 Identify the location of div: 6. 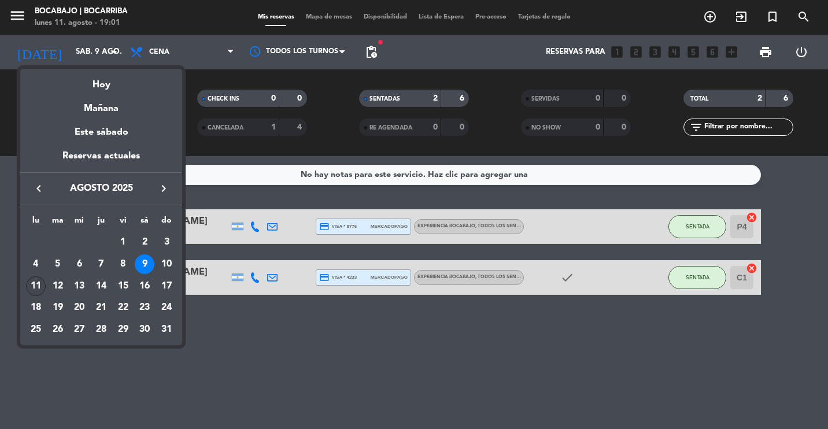
(79, 264).